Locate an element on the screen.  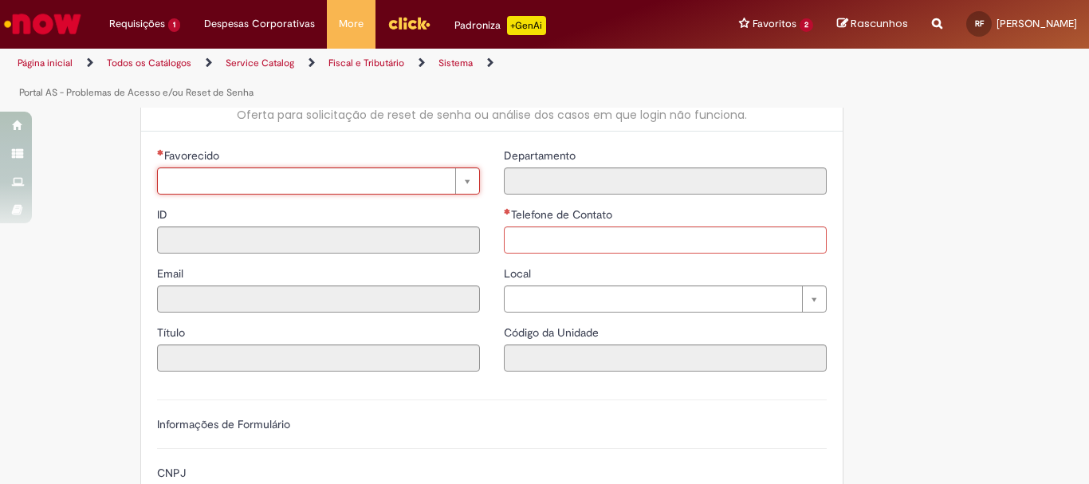
span: Somente leitura - Departamento is located at coordinates (541, 155).